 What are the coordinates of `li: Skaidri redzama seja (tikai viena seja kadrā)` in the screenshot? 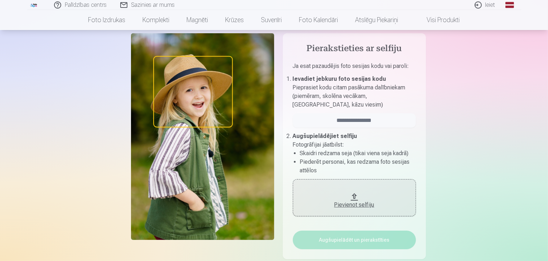 It's located at (358, 154).